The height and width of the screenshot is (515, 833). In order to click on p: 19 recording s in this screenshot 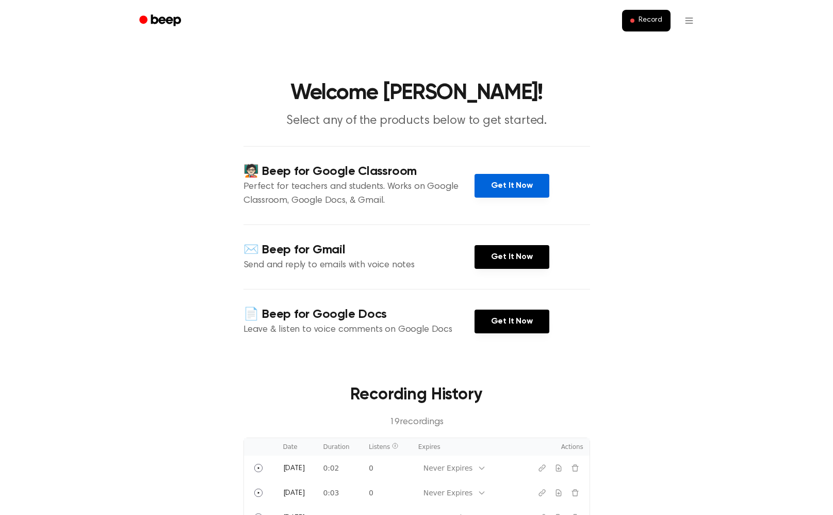, I will do `click(417, 422)`.